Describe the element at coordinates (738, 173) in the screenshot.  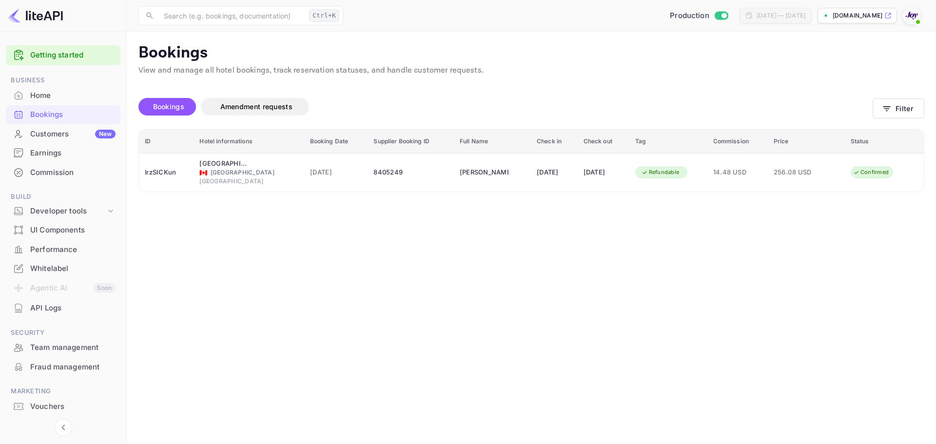
I see `span: 14.48 USD` at that location.